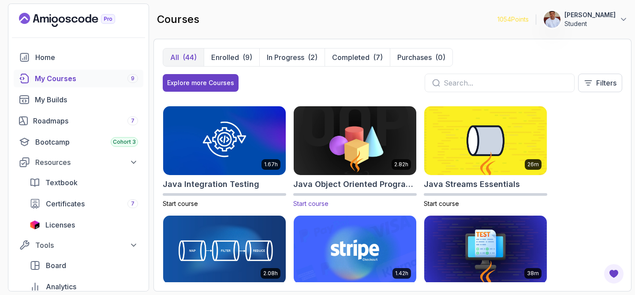 Image resolution: width=635 pixels, height=295 pixels. I want to click on div: Tools, so click(86, 245).